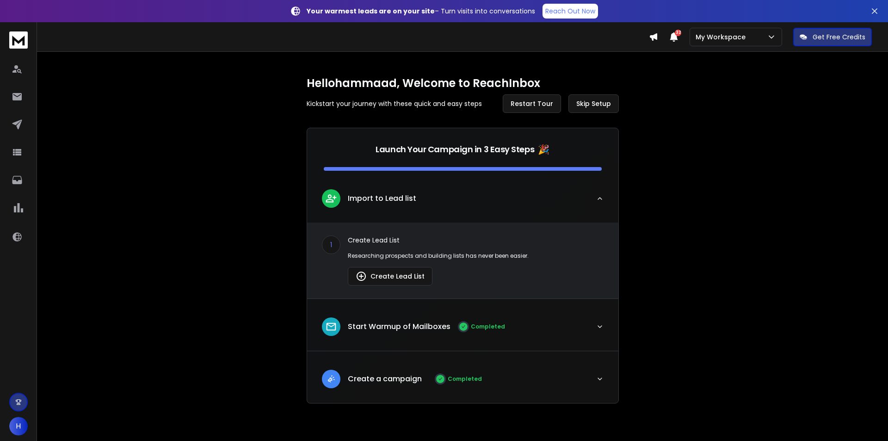 Image resolution: width=888 pixels, height=441 pixels. I want to click on p: Start Warmup of Mailboxes, so click(399, 326).